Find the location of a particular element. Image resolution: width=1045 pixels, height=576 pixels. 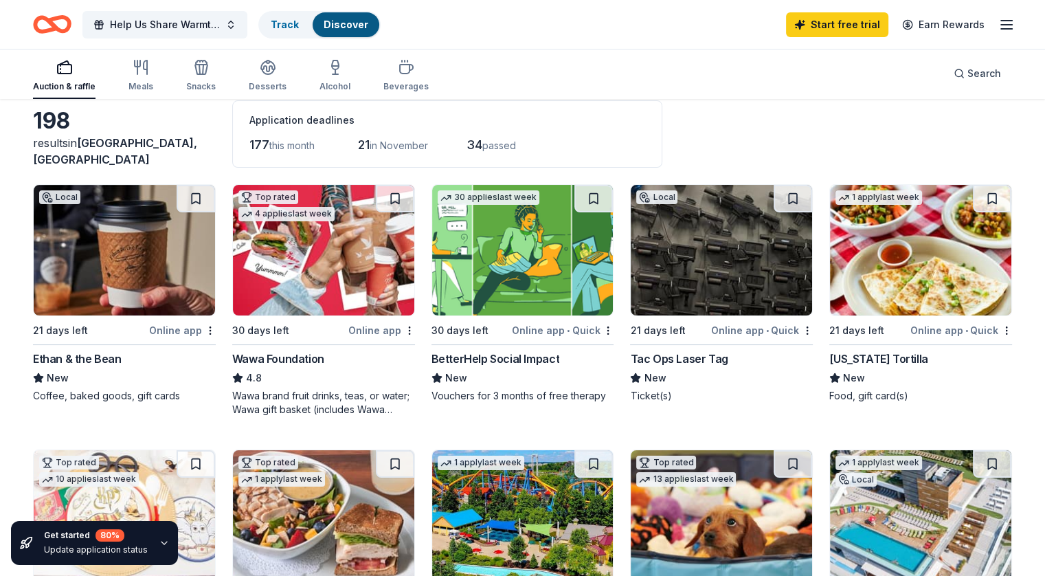

a: Earn Rewards is located at coordinates (944, 25).